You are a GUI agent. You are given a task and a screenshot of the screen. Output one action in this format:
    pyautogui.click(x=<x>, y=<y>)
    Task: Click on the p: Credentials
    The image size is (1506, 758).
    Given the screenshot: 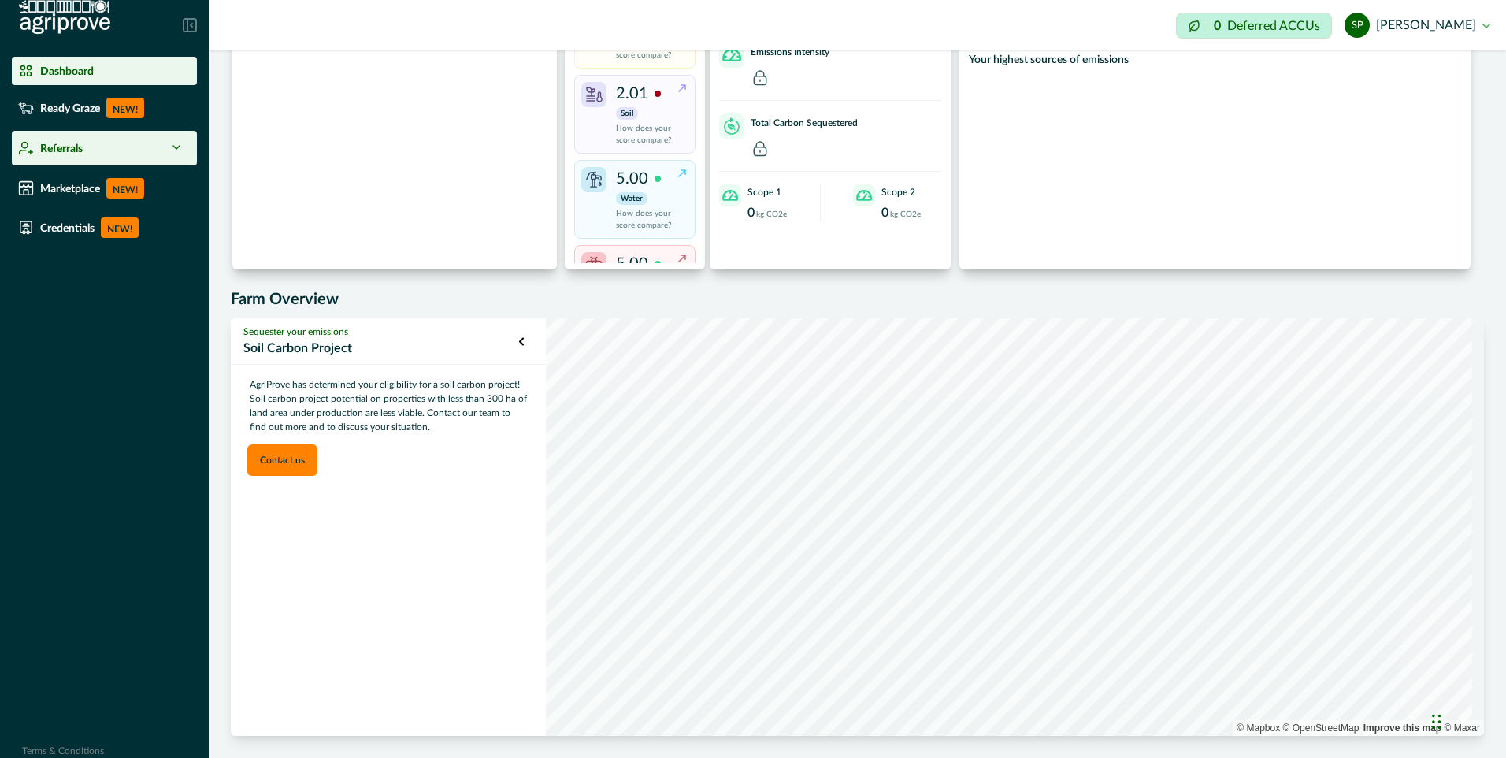 What is the action you would take?
    pyautogui.click(x=67, y=228)
    